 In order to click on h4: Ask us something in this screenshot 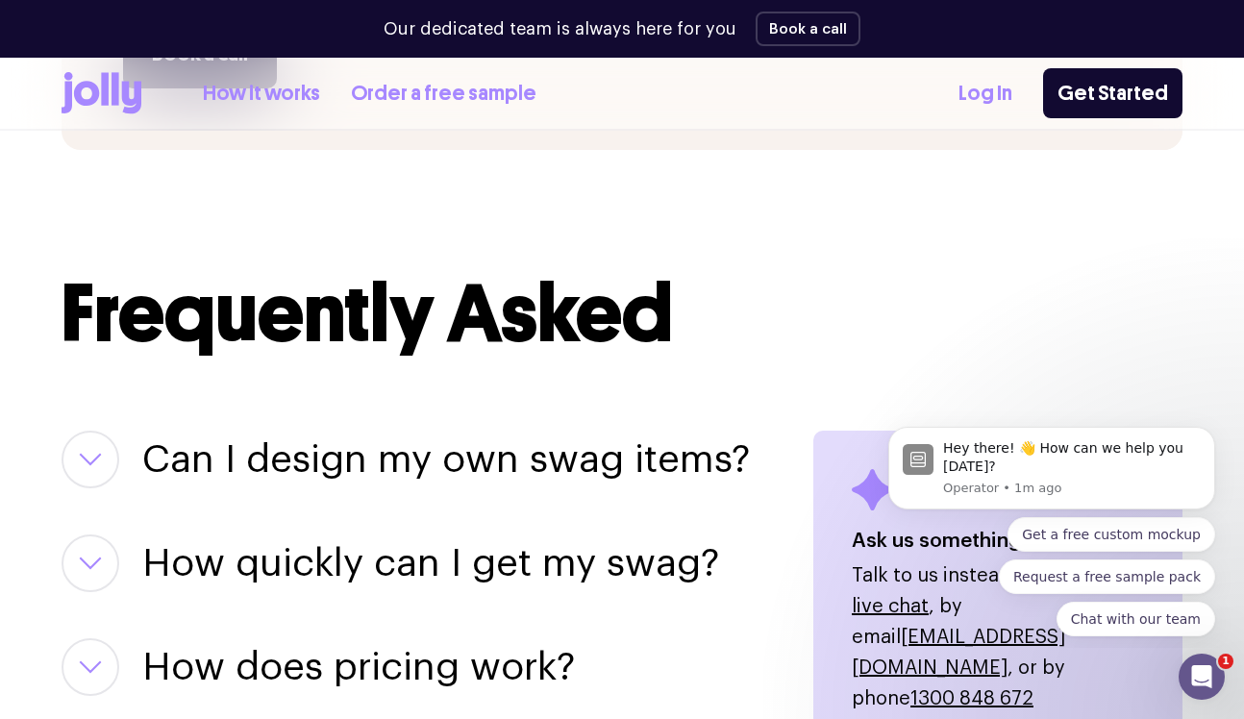, I will do `click(998, 541)`.